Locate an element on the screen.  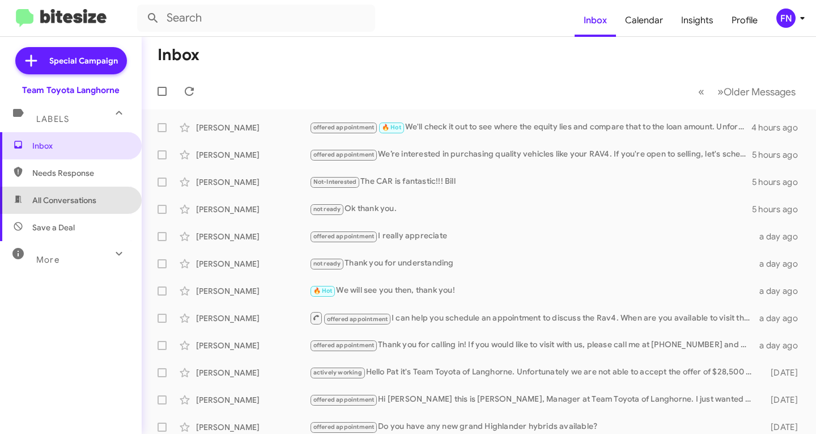
a: Insights is located at coordinates (697, 20).